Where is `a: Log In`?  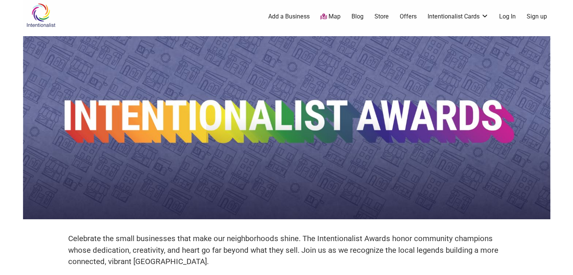
a: Log In is located at coordinates (508, 17).